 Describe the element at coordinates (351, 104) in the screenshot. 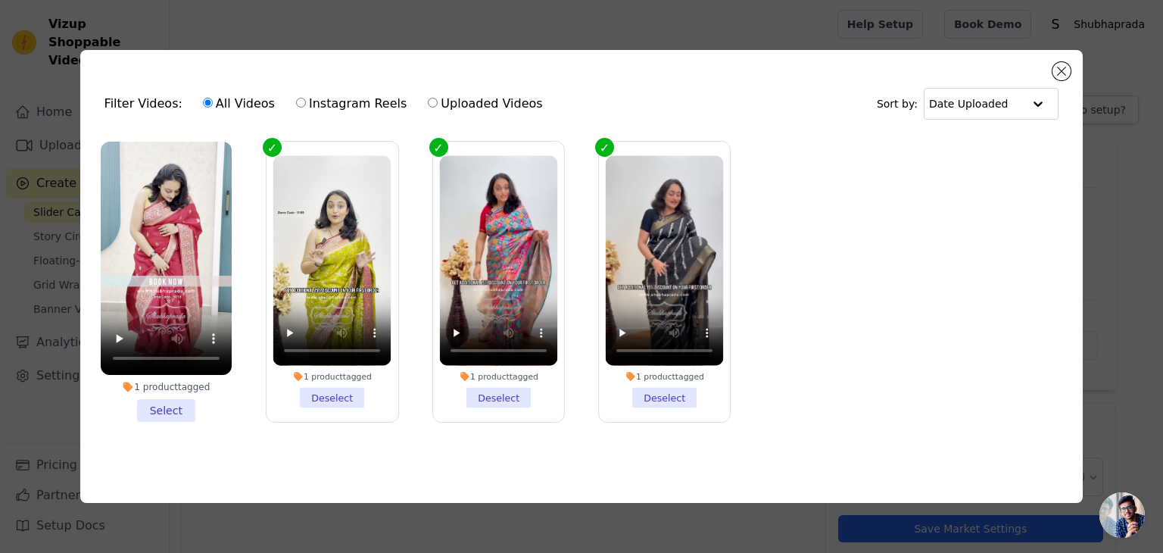

I see `label: Instagram Reels` at that location.